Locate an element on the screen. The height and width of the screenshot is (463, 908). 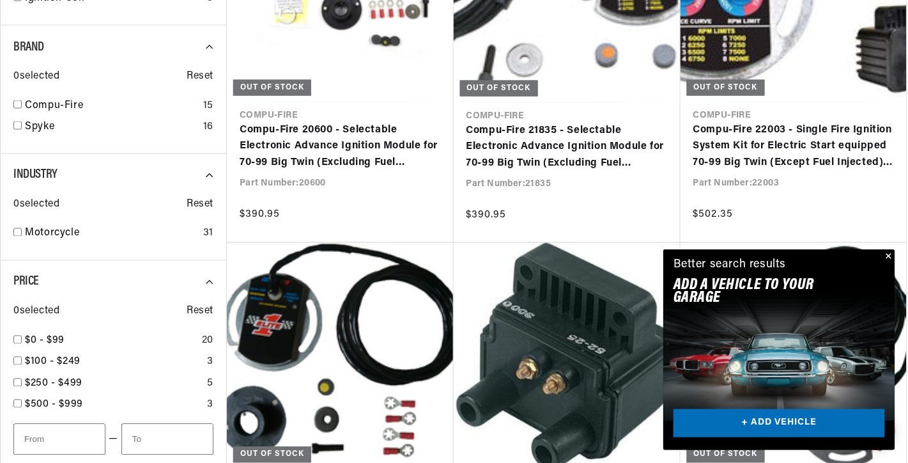
span: Brand is located at coordinates (29, 47).